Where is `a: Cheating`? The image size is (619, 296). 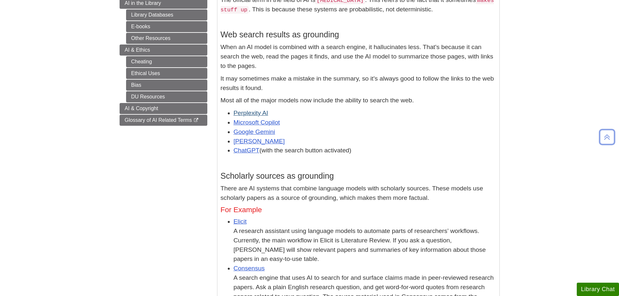
a: Cheating is located at coordinates (167, 62).